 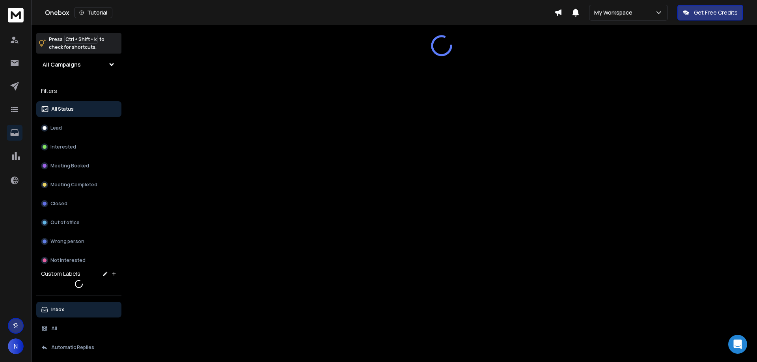 I want to click on button: Closed, so click(x=79, y=204).